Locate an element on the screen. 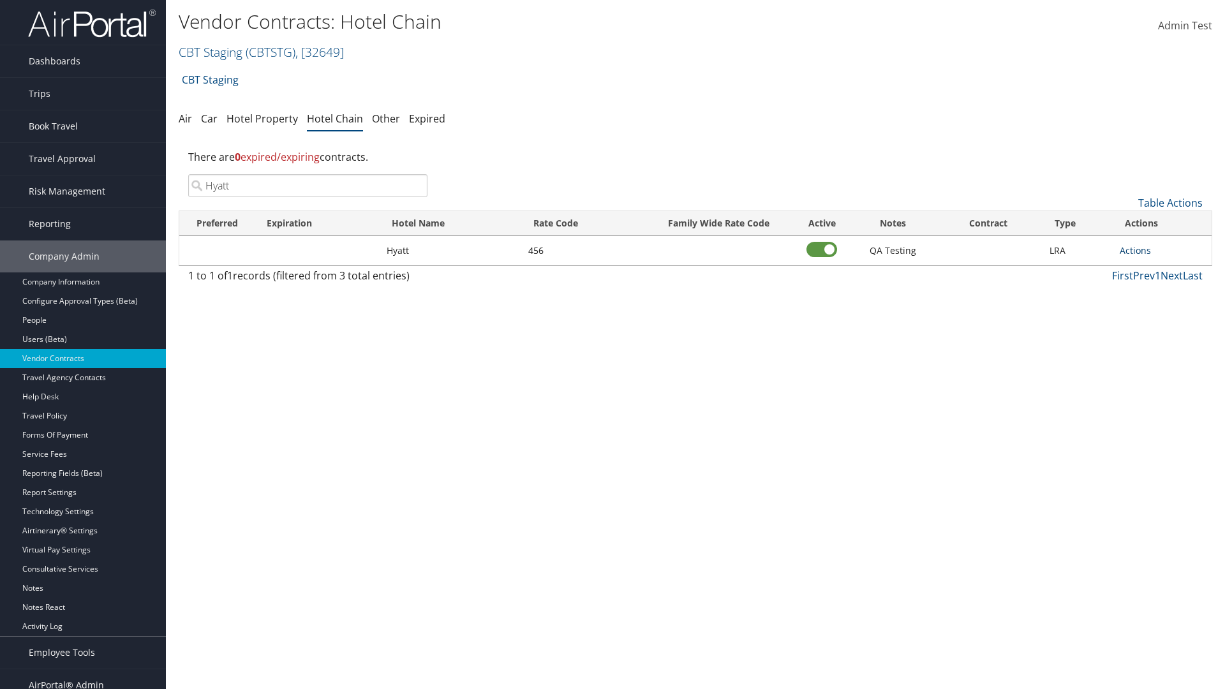  td: Hyatt is located at coordinates (451, 251).